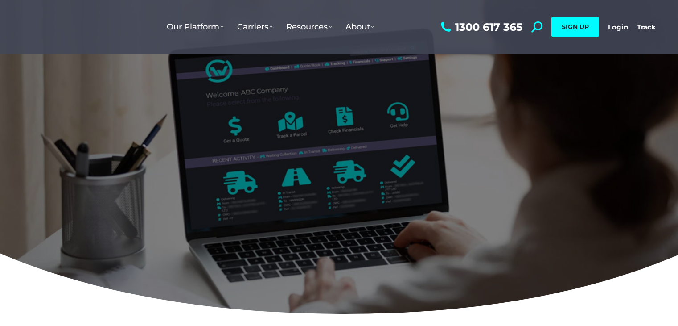 The width and height of the screenshot is (678, 326). I want to click on a: Resources, so click(309, 27).